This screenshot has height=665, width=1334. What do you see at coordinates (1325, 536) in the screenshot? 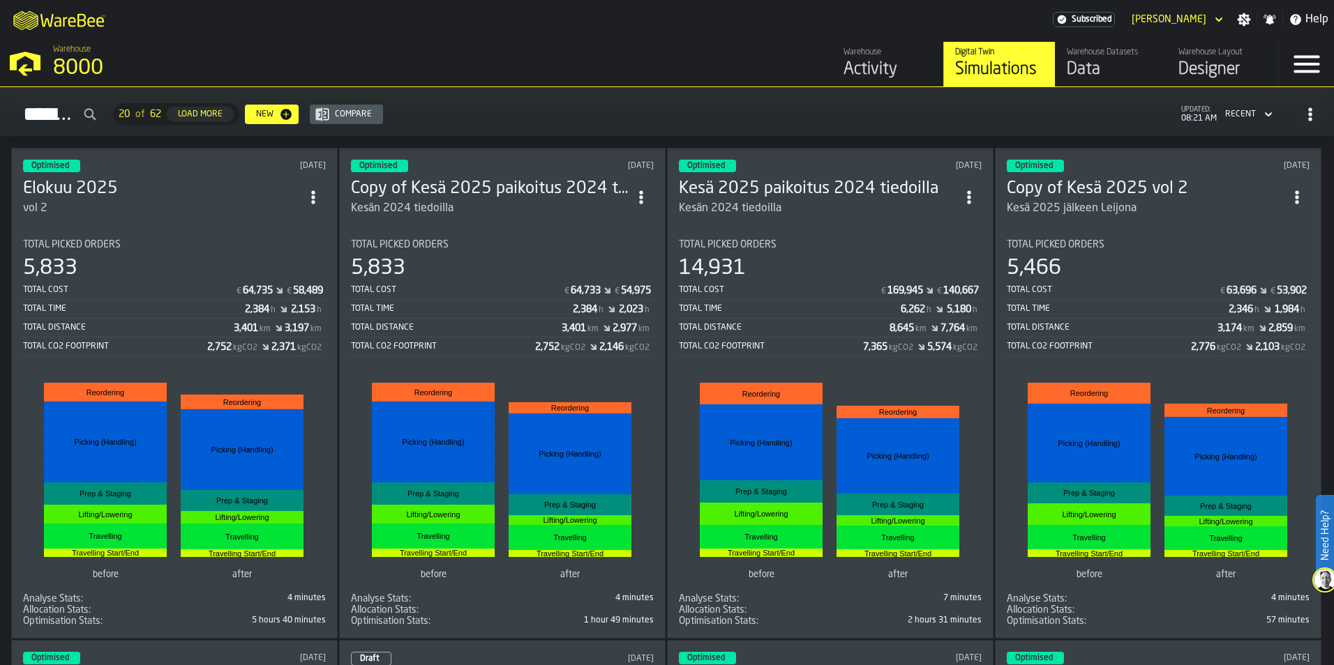
I see `label: Need Help?` at bounding box center [1325, 536].